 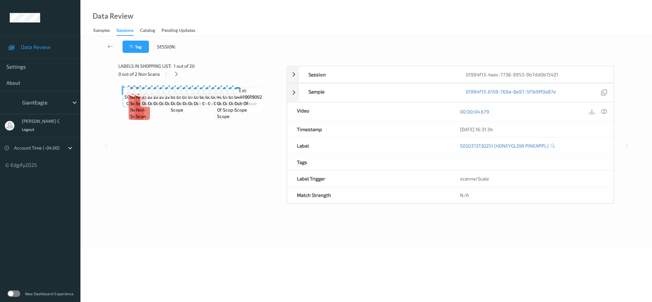 What do you see at coordinates (369, 145) in the screenshot?
I see `div: Label` at bounding box center [369, 145].